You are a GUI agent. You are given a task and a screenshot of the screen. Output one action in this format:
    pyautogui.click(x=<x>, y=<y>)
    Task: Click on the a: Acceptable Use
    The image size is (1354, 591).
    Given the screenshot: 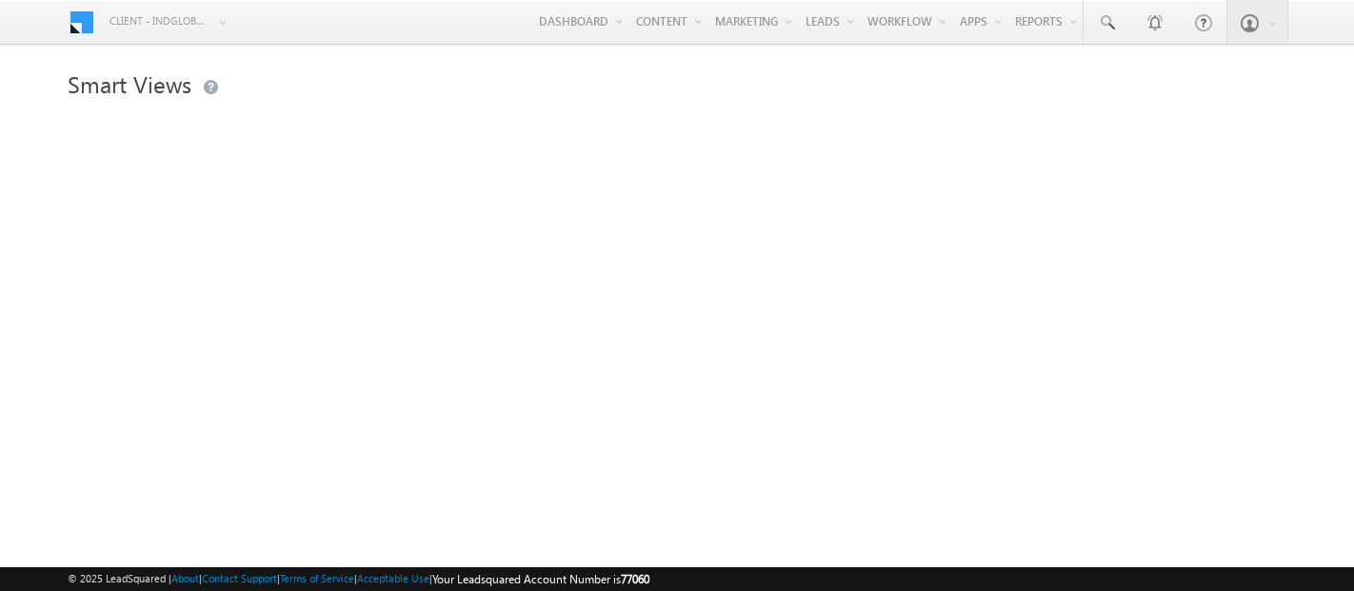 What is the action you would take?
    pyautogui.click(x=393, y=578)
    